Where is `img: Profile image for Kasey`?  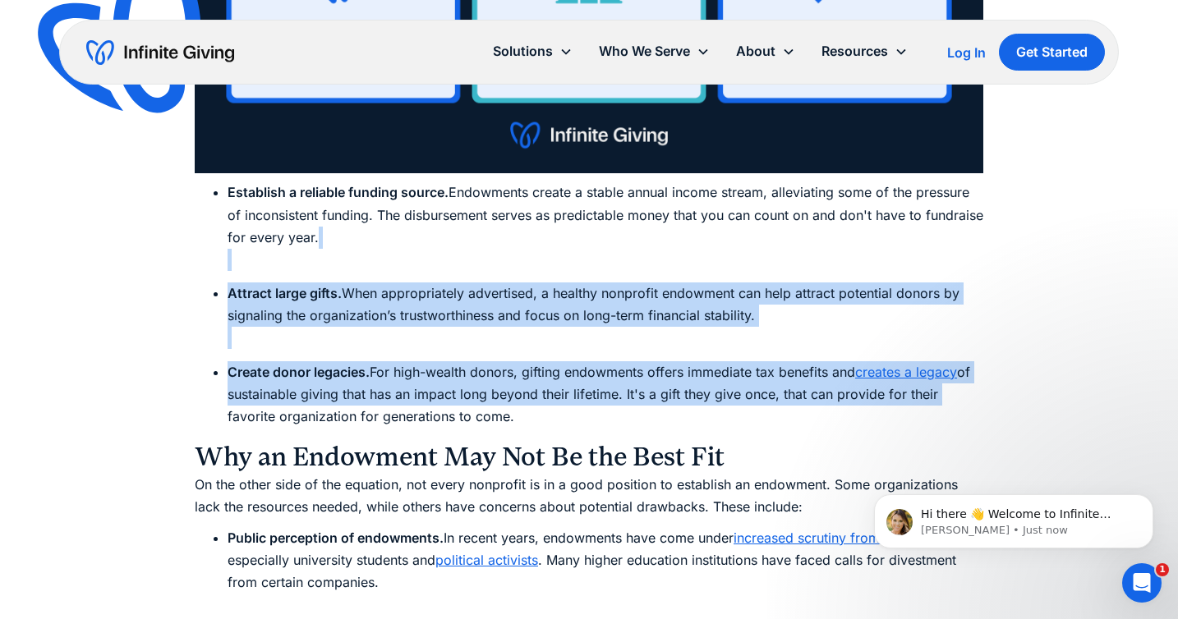
img: Profile image for Kasey is located at coordinates (50, 62).